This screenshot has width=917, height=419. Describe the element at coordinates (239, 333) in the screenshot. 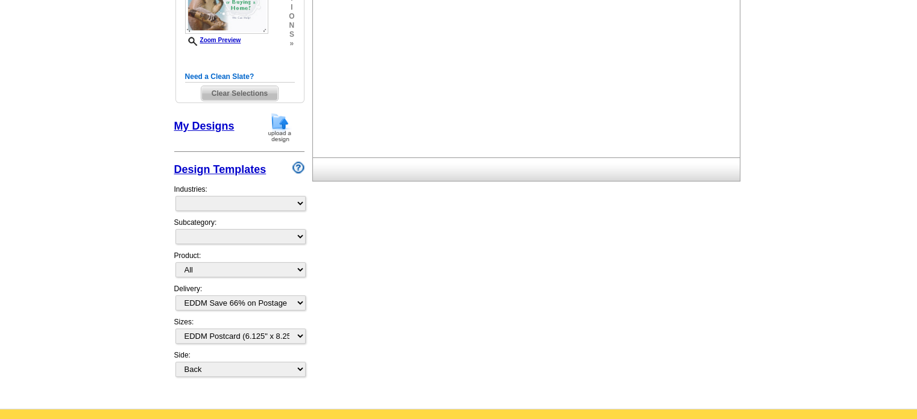

I see `div: Sizes:` at that location.